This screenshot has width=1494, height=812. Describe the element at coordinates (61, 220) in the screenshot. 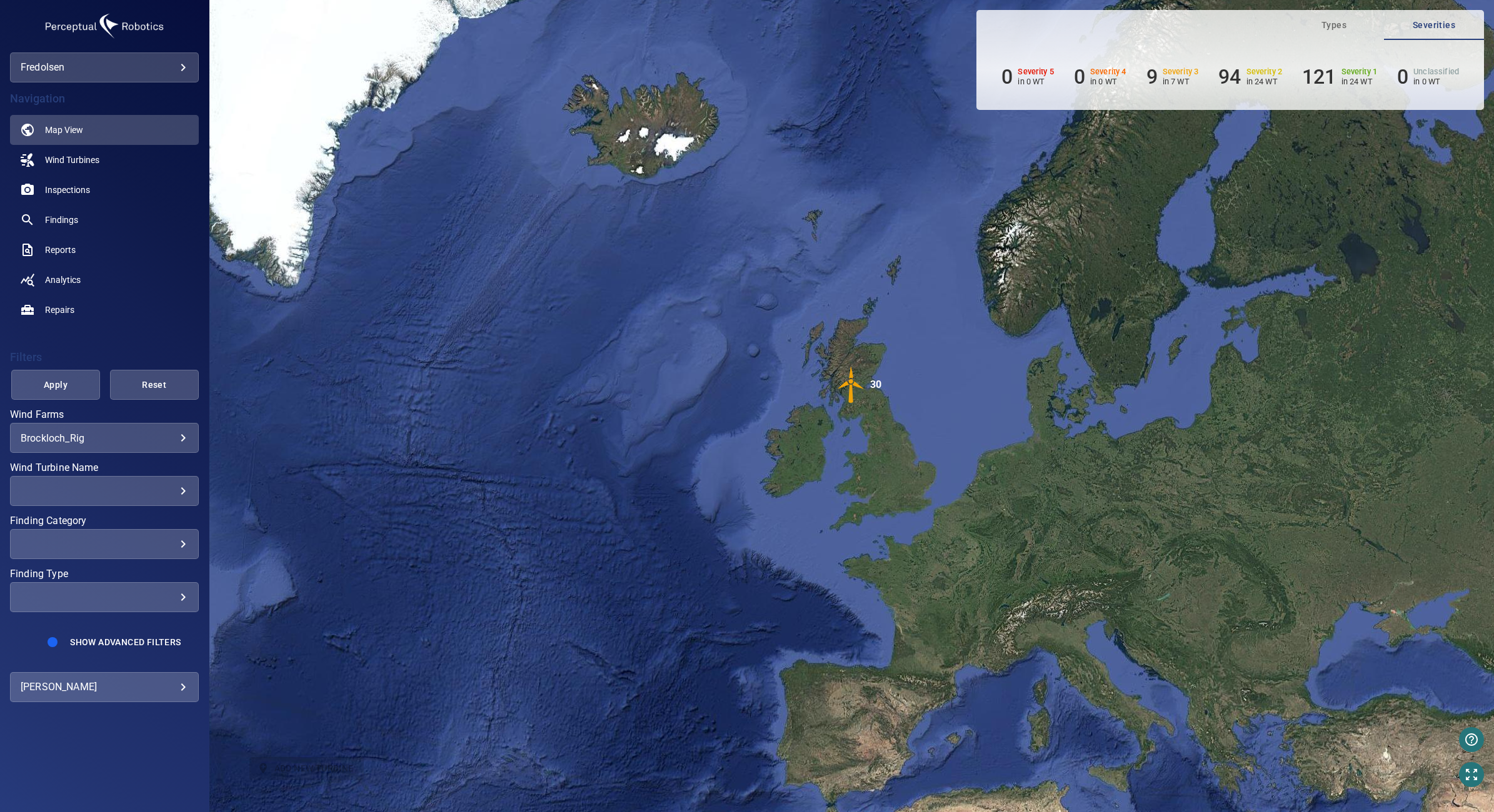

I see `span: Findings` at that location.